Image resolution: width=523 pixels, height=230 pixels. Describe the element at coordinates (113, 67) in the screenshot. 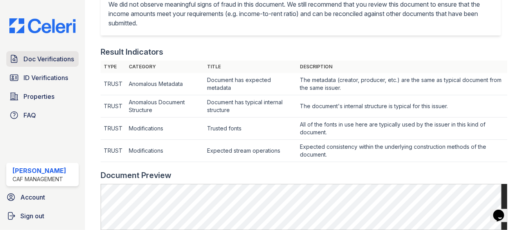

I see `th: Type` at that location.